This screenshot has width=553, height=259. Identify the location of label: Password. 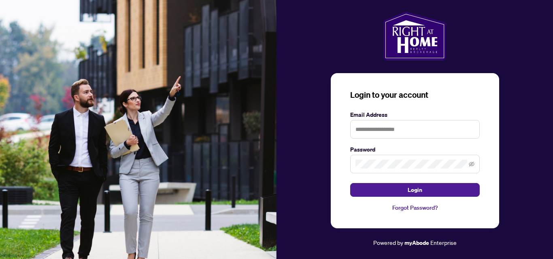
(415, 150).